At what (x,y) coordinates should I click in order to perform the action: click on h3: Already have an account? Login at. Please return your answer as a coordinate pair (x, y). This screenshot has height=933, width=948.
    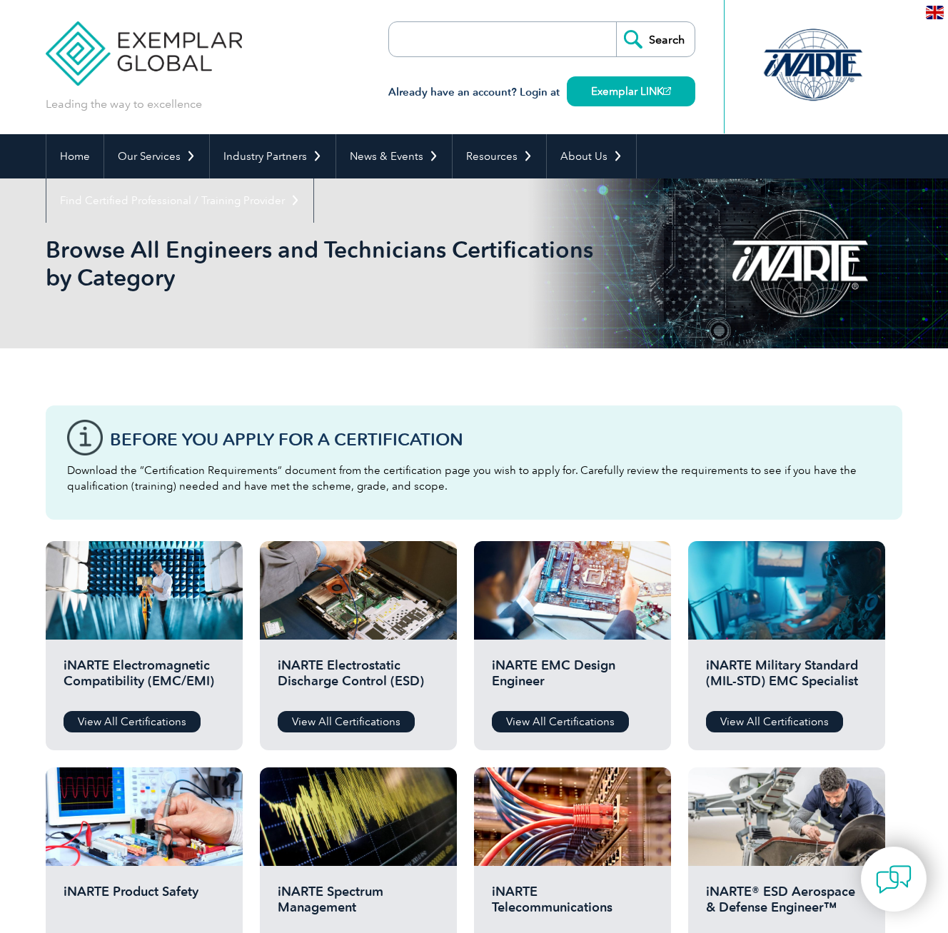
    Looking at the image, I should click on (542, 92).